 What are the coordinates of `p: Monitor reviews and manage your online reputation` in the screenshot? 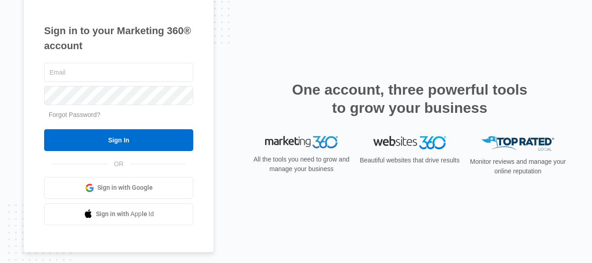 It's located at (518, 167).